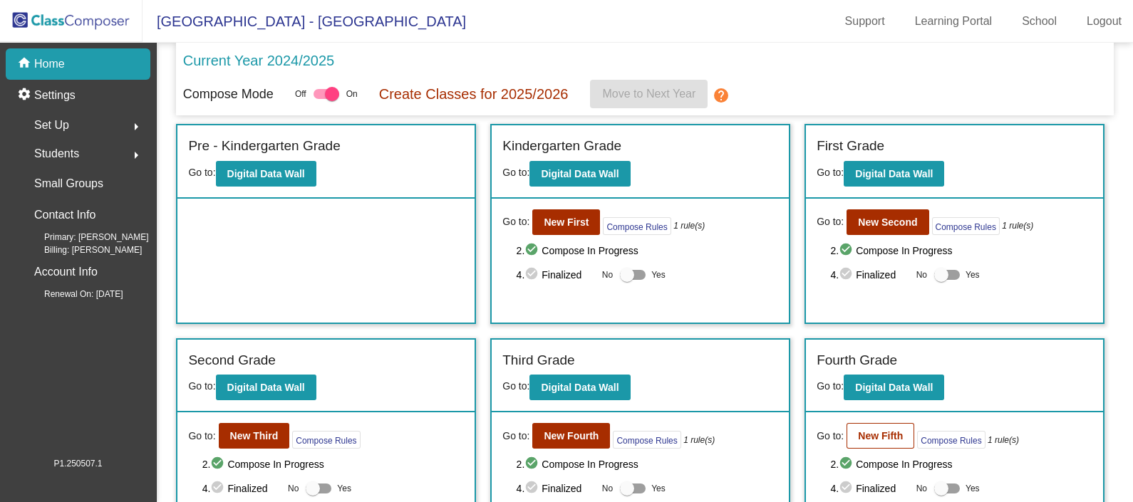  Describe the element at coordinates (49, 64) in the screenshot. I see `p: Home` at that location.